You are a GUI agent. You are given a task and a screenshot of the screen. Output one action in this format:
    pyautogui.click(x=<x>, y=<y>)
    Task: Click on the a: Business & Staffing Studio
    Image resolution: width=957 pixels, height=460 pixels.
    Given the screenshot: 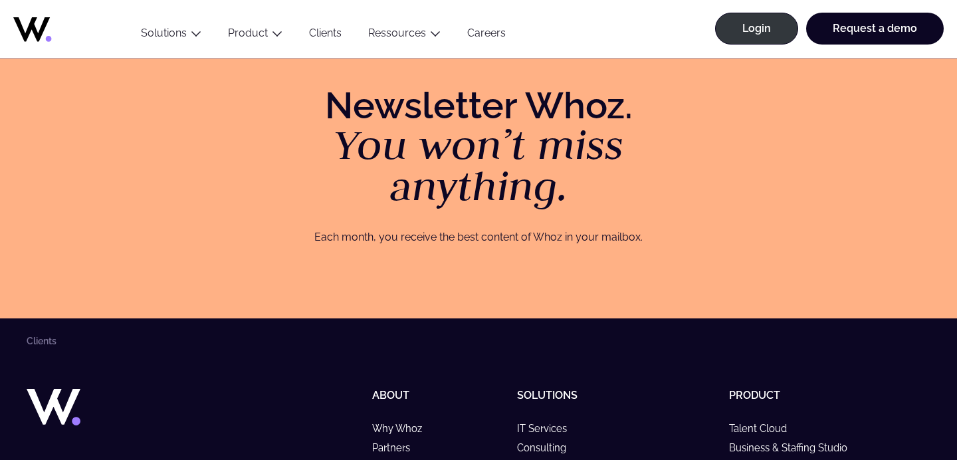 What is the action you would take?
    pyautogui.click(x=794, y=447)
    